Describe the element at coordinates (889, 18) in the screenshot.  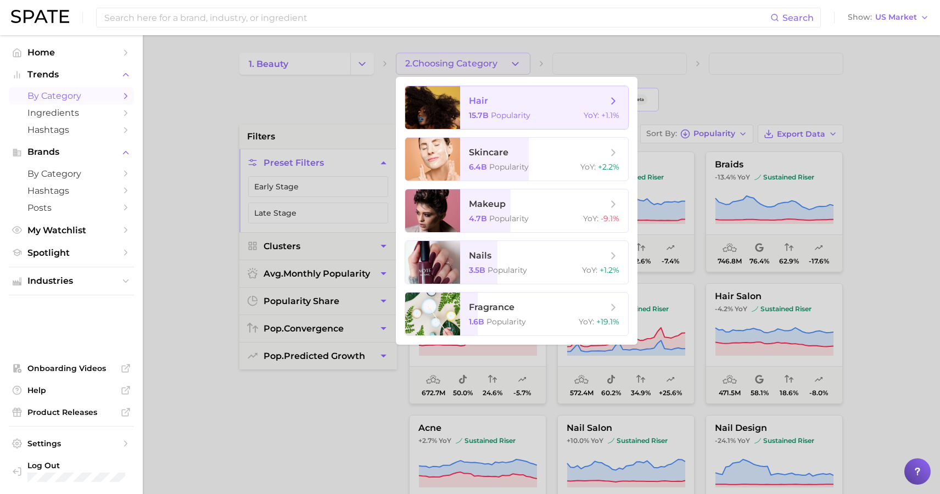
I see `button: ShowUS Market` at that location.